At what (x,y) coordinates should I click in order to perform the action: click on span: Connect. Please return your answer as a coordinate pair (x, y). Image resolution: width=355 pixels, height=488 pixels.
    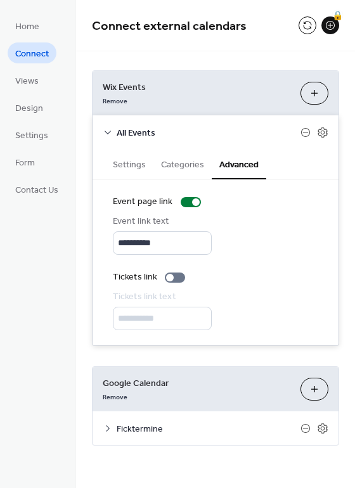
    Looking at the image, I should click on (32, 54).